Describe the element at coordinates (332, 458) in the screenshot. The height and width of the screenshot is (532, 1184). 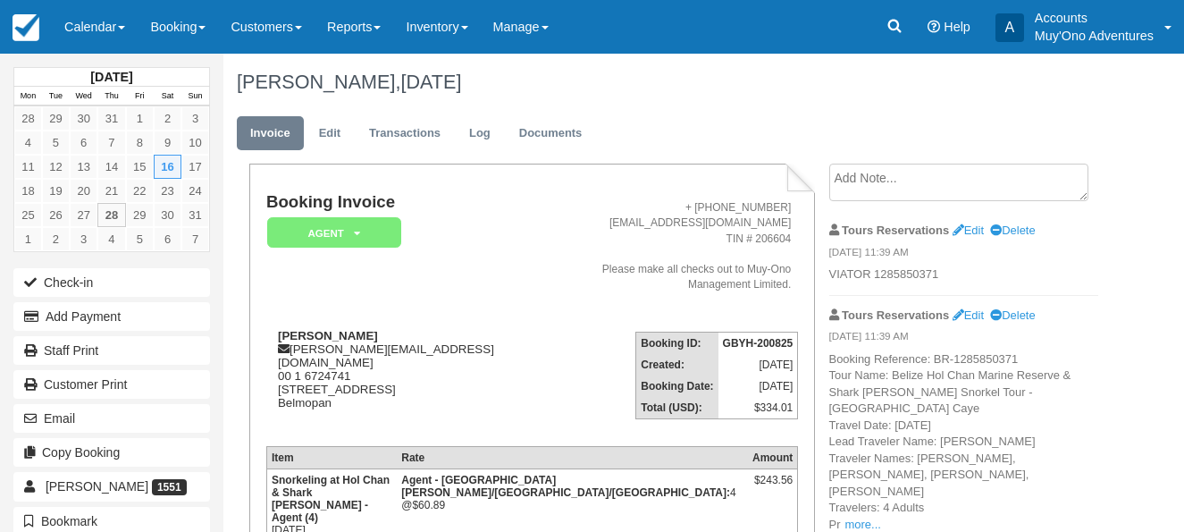
I see `th: Item` at that location.